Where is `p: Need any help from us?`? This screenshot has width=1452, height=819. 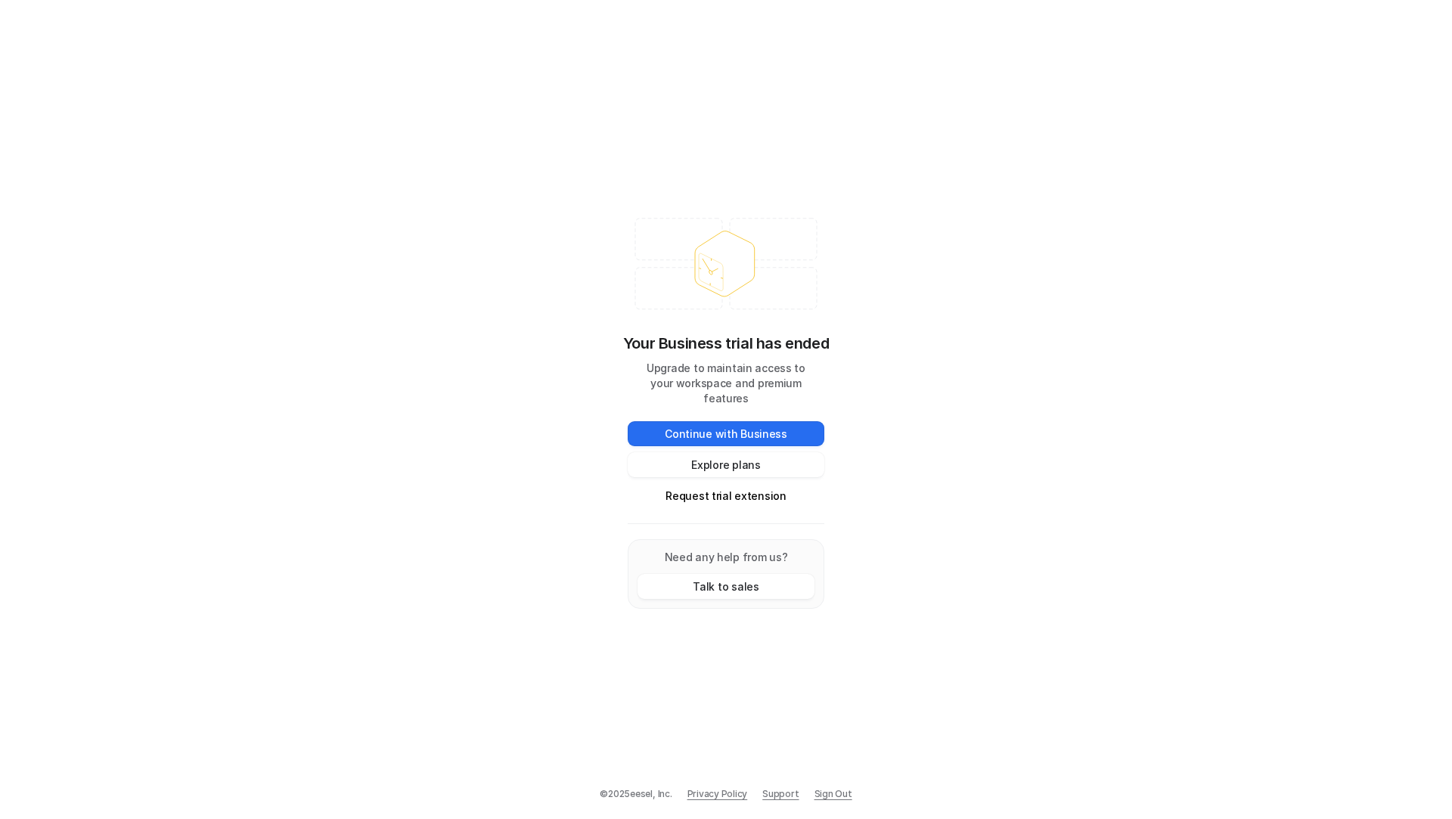 p: Need any help from us? is located at coordinates (726, 557).